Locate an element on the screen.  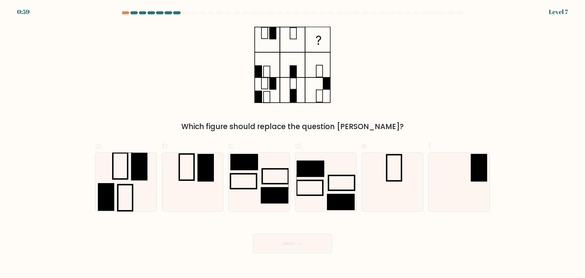
button: Next is located at coordinates (292, 243).